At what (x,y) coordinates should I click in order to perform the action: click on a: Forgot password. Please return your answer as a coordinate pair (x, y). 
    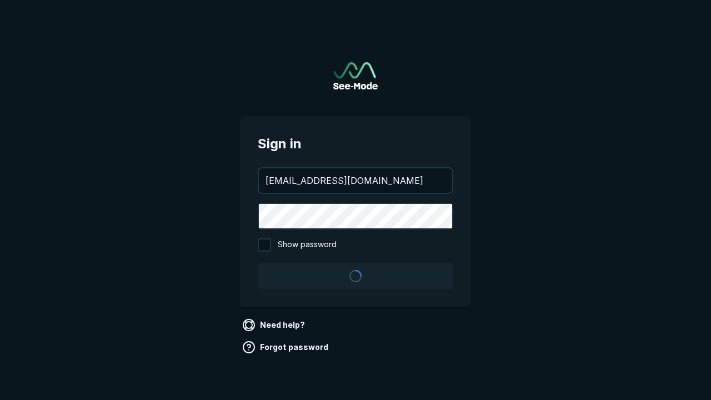
    Looking at the image, I should click on (286, 347).